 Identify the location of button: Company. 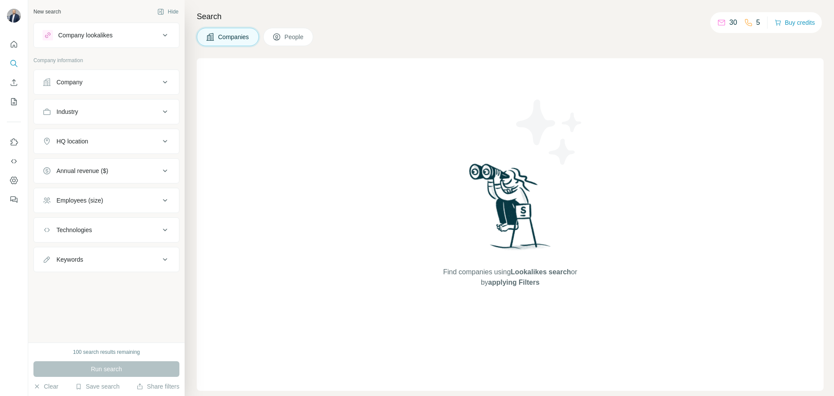
(106, 82).